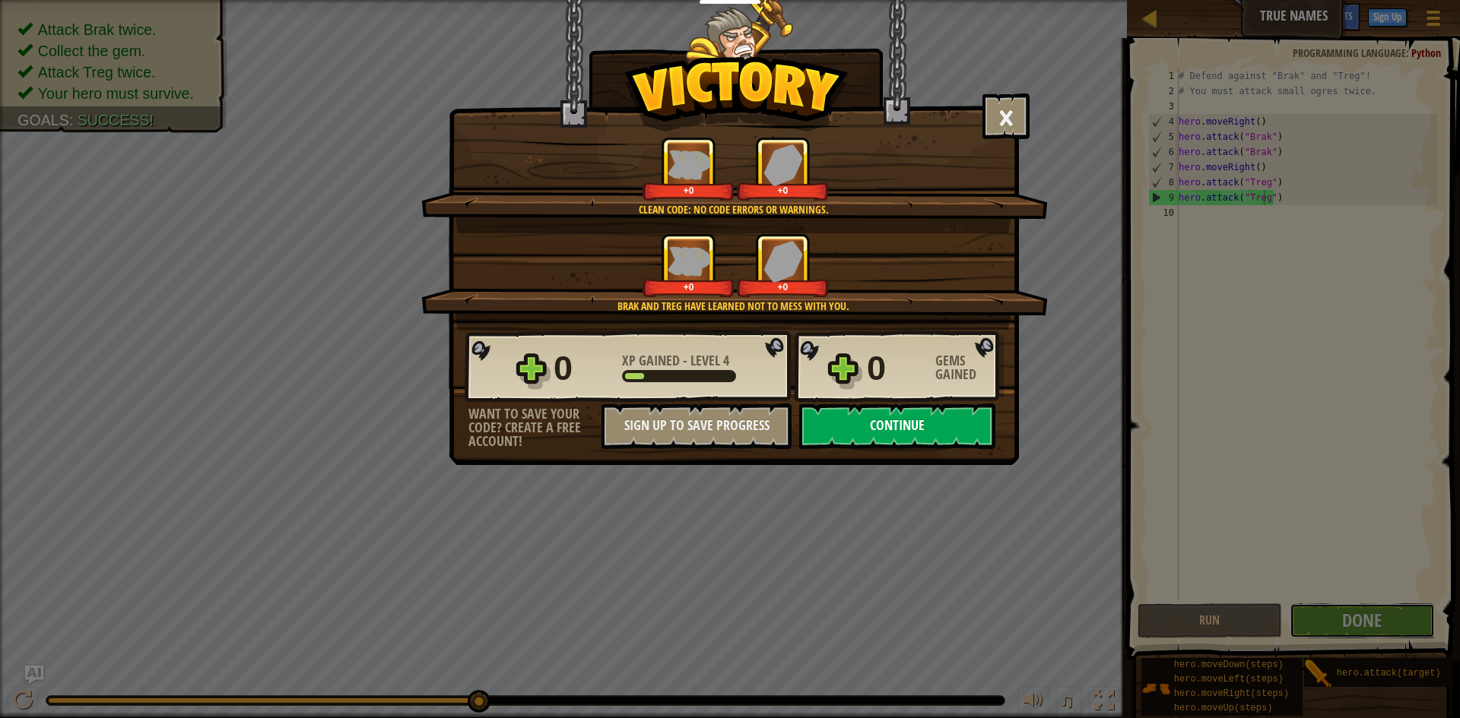 Image resolution: width=1460 pixels, height=718 pixels. What do you see at coordinates (726, 360) in the screenshot?
I see `span: 4` at bounding box center [726, 360].